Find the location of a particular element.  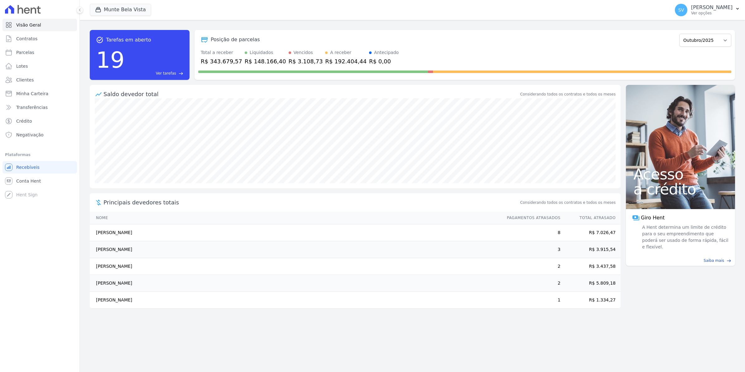

td: R$ 1.334,27 is located at coordinates (591, 300).